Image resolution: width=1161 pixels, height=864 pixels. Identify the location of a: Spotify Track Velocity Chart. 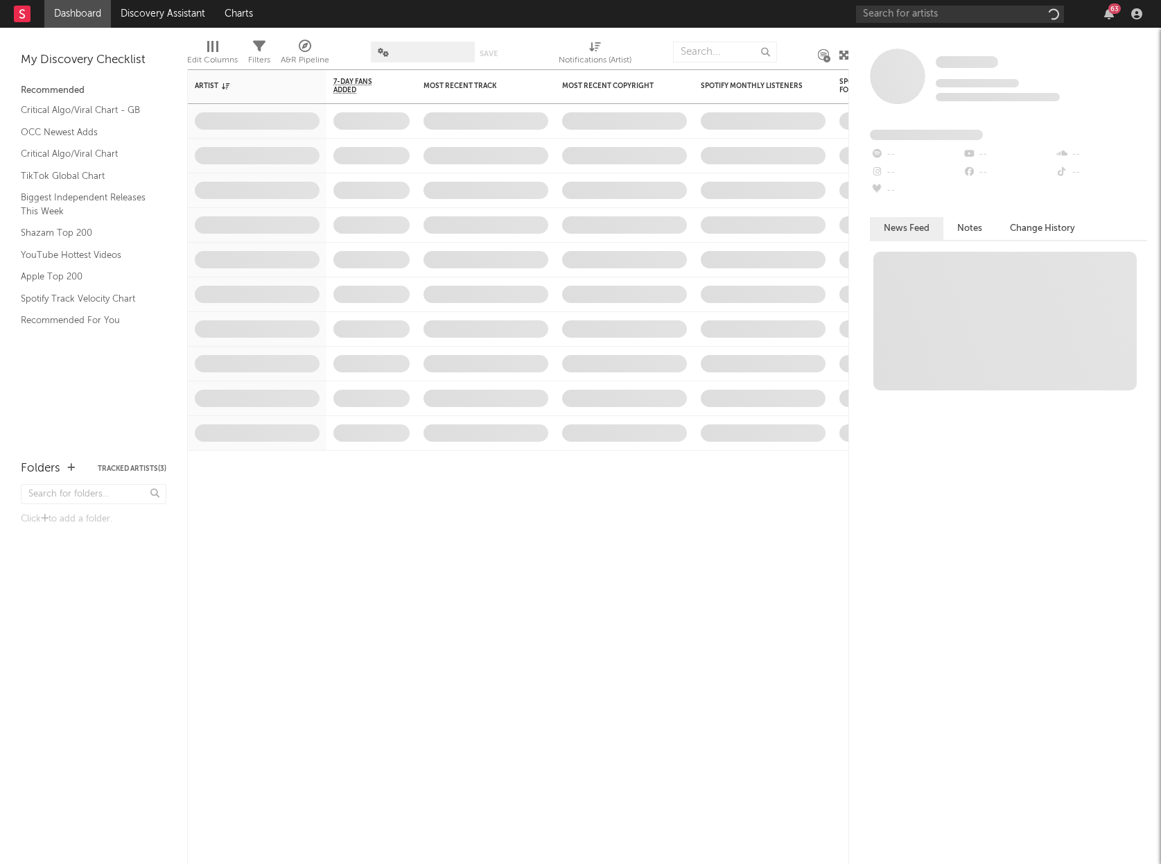
(87, 299).